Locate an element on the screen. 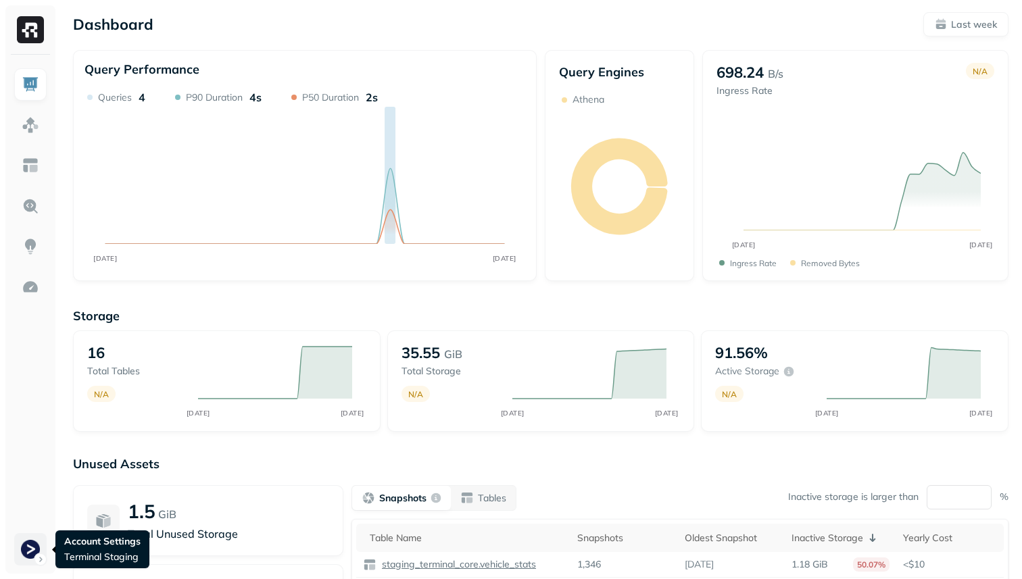  a: staging_terminal_core.vehicle_stats is located at coordinates (456, 565).